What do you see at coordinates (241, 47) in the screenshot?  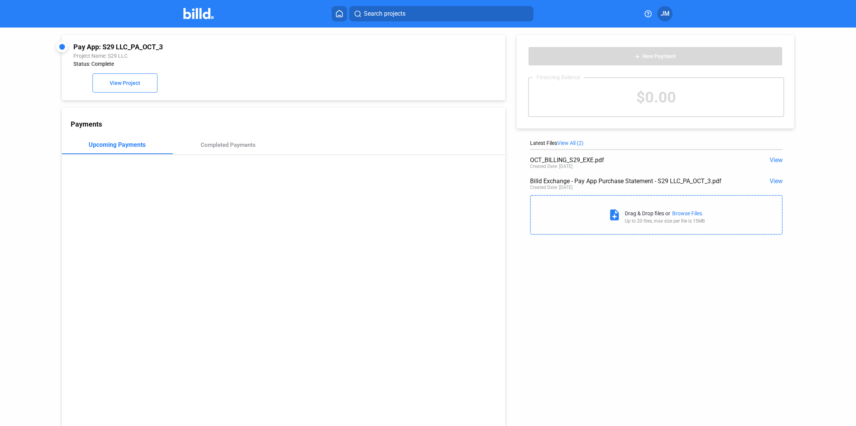 I see `div: Pay App: S29 LLC_PA_OCT_3` at bounding box center [241, 47].